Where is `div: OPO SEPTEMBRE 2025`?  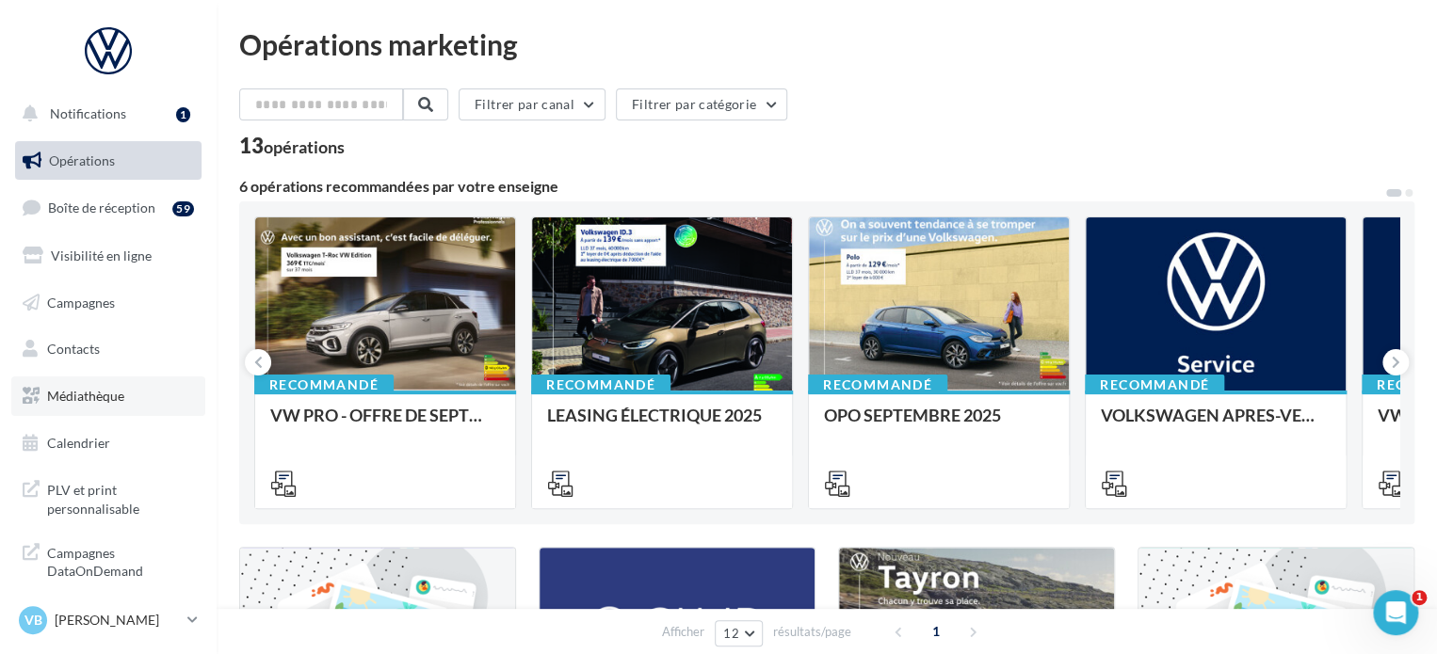
div: OPO SEPTEMBRE 2025 is located at coordinates (939, 425).